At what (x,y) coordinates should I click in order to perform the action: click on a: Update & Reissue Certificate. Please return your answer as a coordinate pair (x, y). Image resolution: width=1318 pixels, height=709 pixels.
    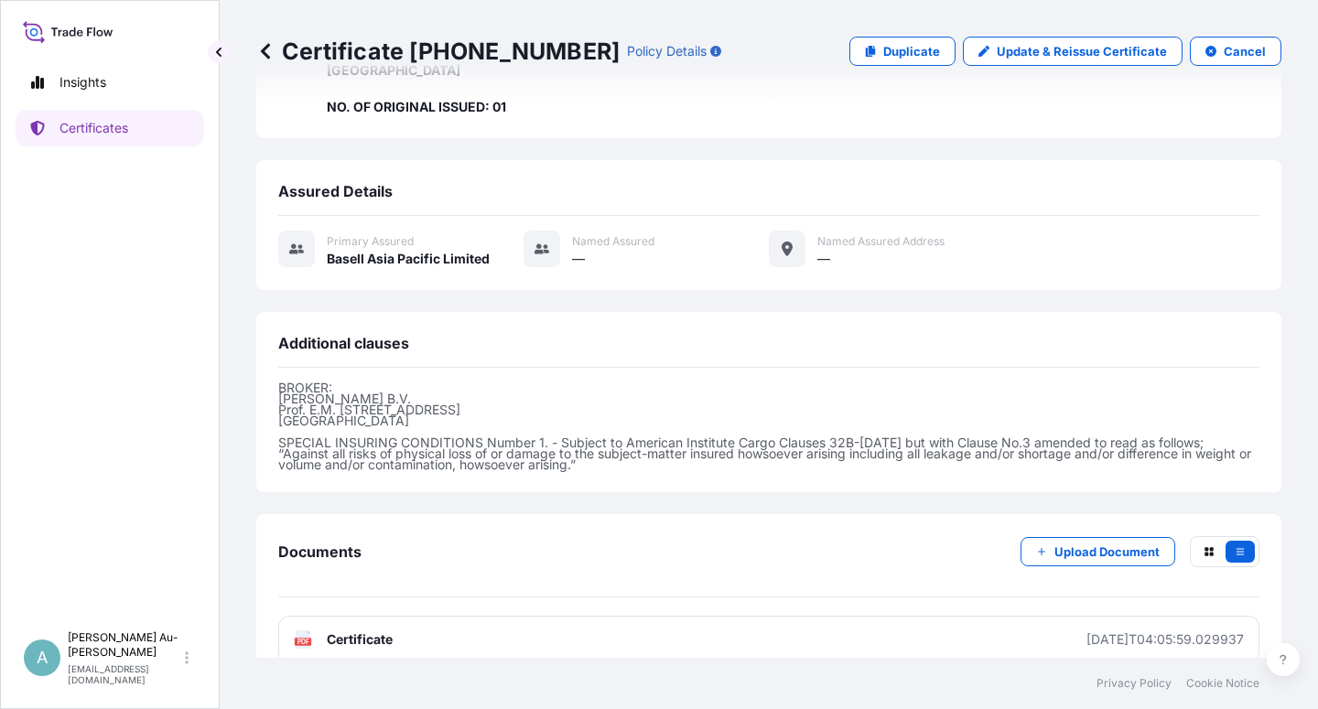
    Looking at the image, I should click on (1072, 51).